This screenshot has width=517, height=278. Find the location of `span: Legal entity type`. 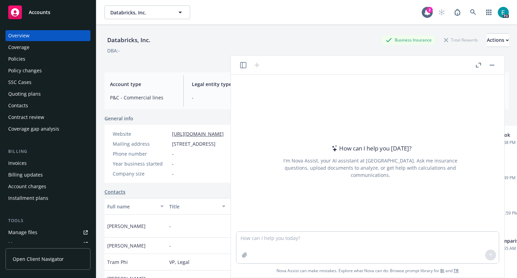

span: Legal entity type is located at coordinates (224, 84).